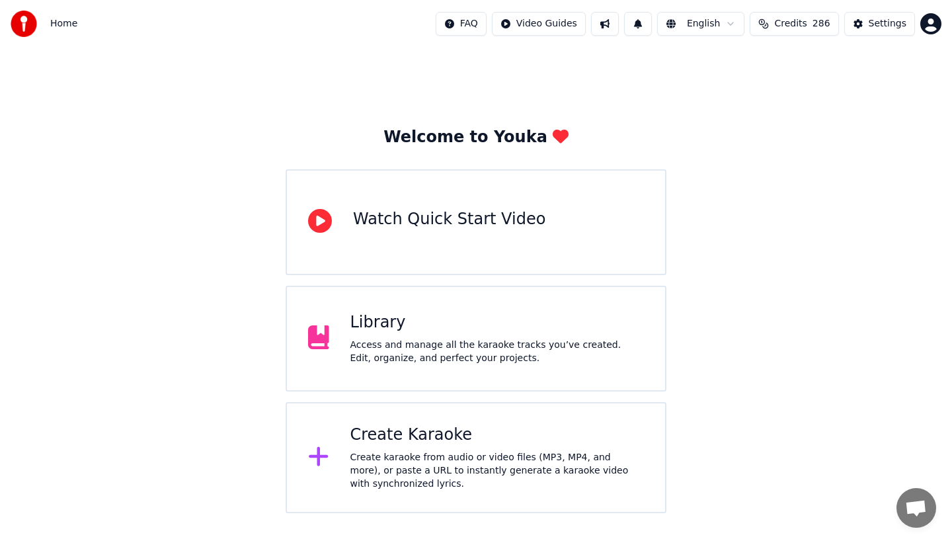  I want to click on div: Create karaoke from audio or video files (MP3, MP4, and more), or paste a URL to instantly genera..., so click(497, 471).